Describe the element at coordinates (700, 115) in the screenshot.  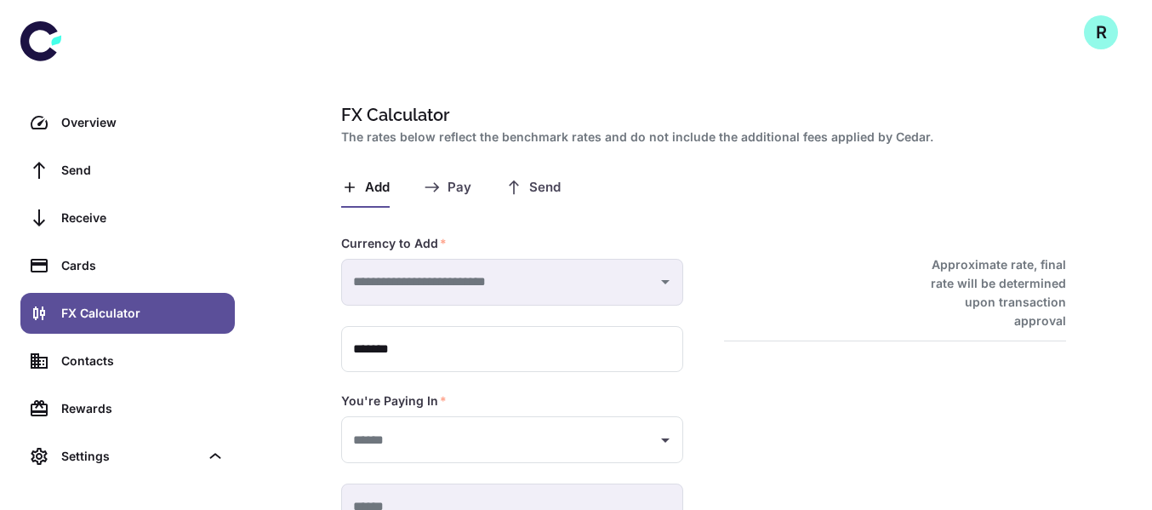
I see `h1: FX Calculator` at that location.